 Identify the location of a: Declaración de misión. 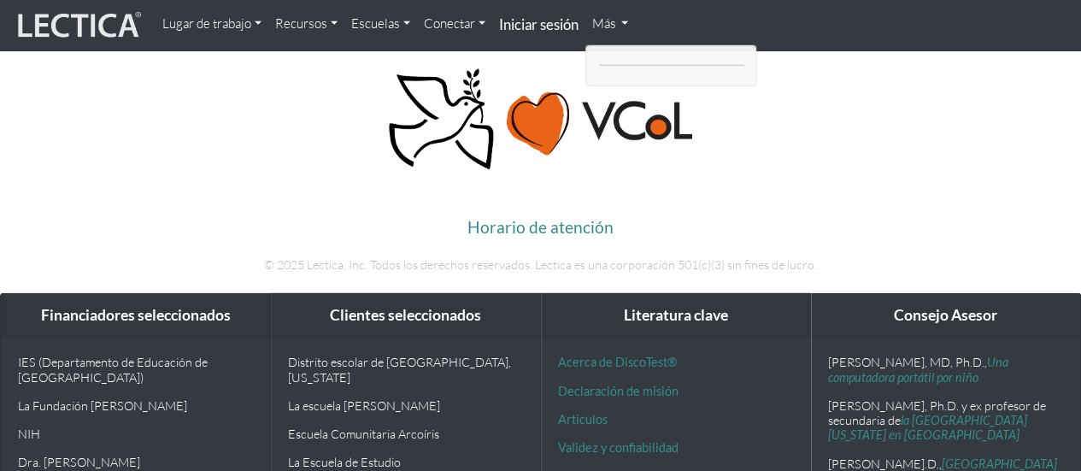
(618, 390).